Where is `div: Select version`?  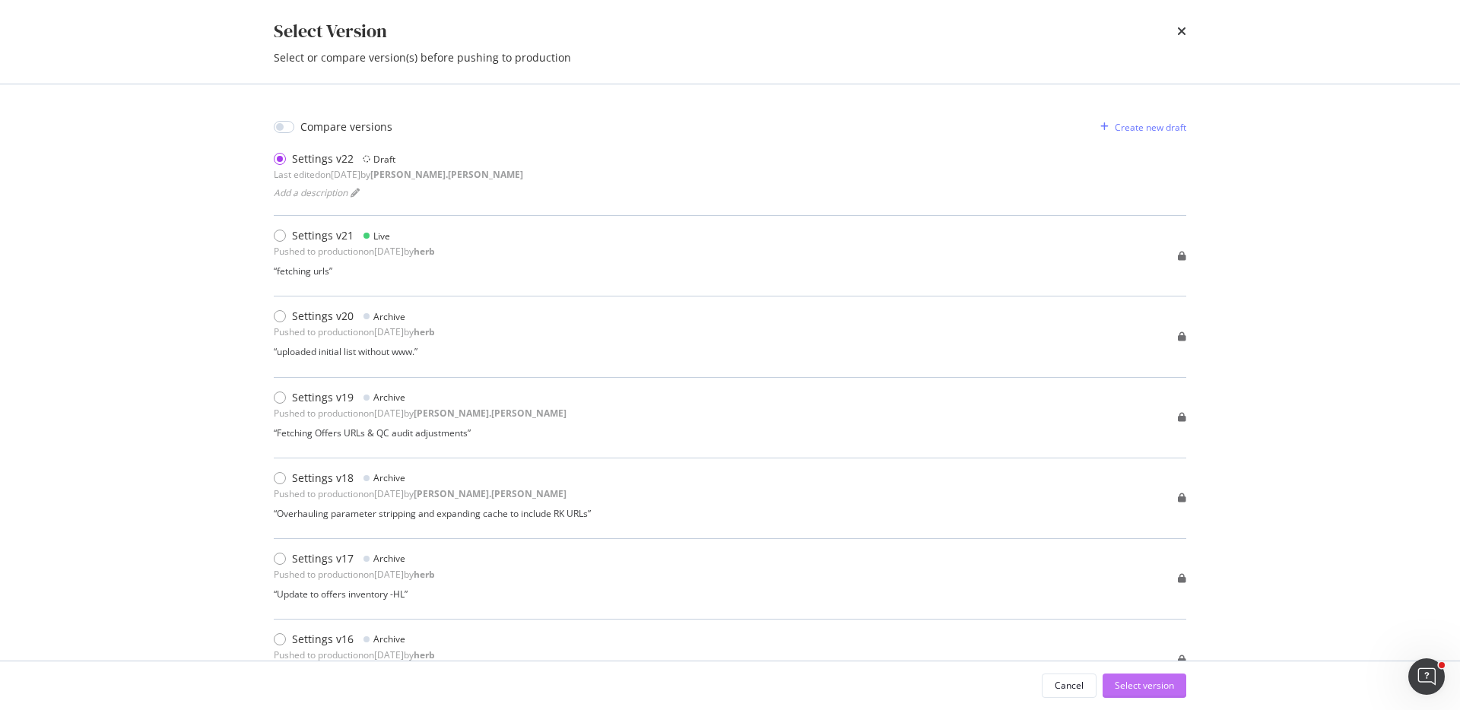
div: Select version is located at coordinates (1145, 685).